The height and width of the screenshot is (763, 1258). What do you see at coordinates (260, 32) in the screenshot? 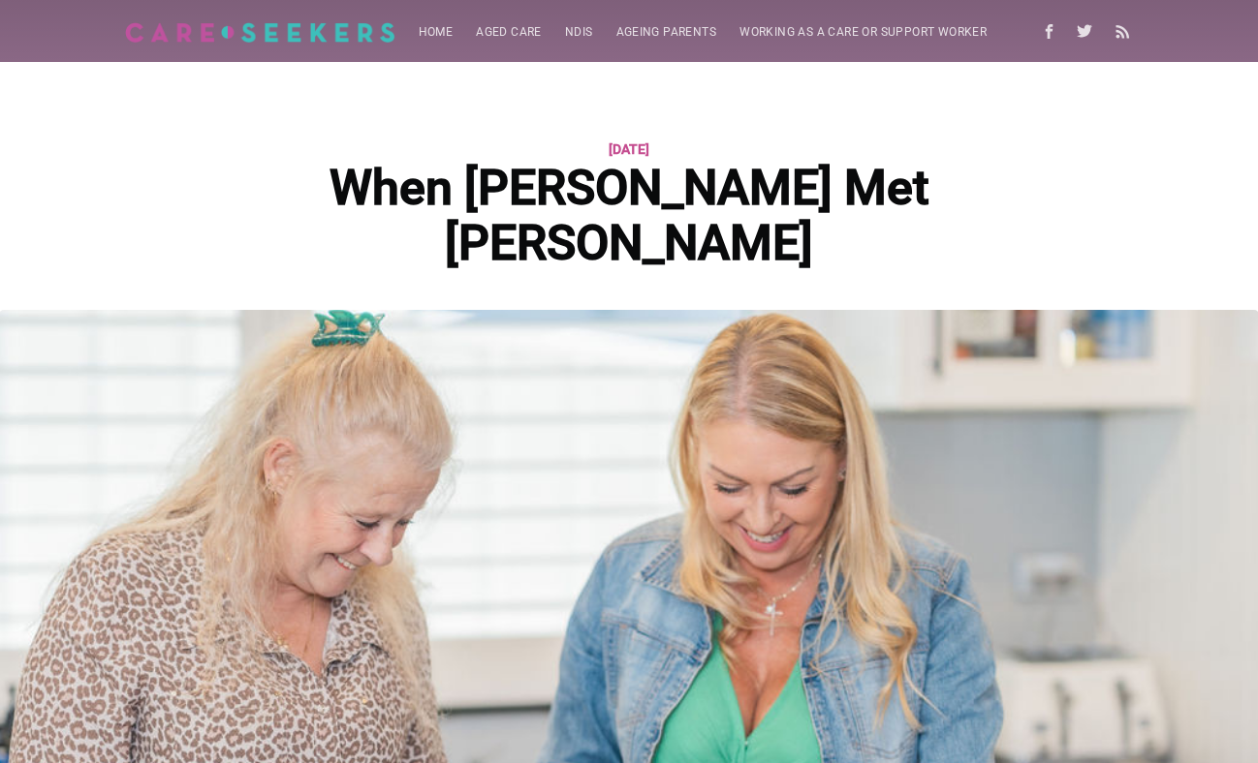
I see `img: Careseekers` at bounding box center [260, 32].